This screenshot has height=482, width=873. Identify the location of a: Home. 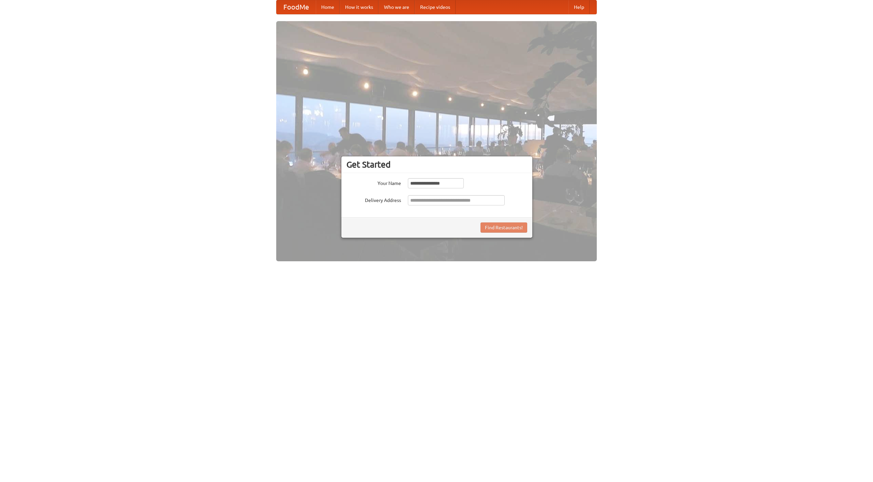
(328, 7).